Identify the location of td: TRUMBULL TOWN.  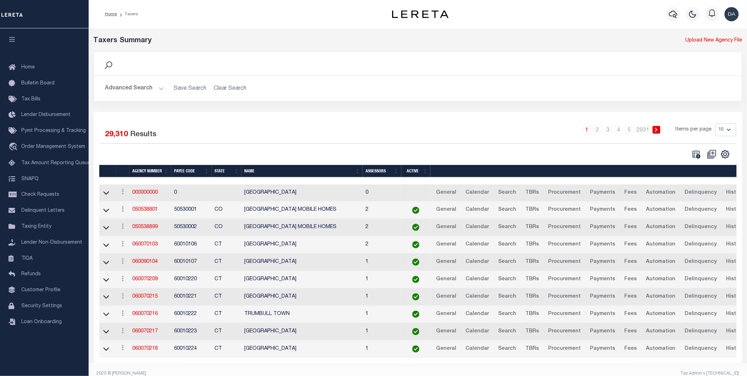
(302, 314).